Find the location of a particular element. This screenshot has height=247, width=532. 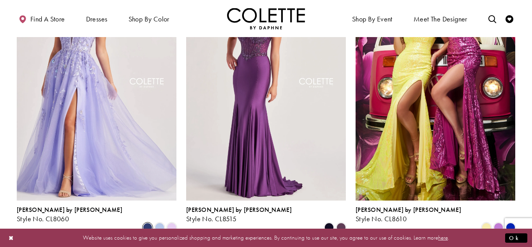

div: Colette by Daphne Style No. CL8515 is located at coordinates (239, 214).